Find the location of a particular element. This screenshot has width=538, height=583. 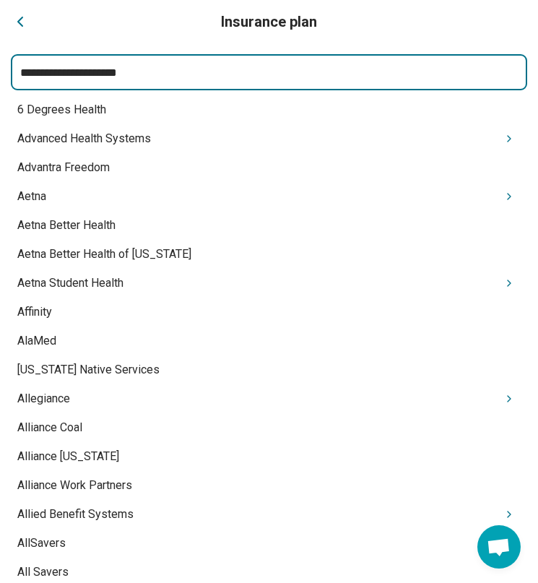

div: AlaMed is located at coordinates (269, 341).